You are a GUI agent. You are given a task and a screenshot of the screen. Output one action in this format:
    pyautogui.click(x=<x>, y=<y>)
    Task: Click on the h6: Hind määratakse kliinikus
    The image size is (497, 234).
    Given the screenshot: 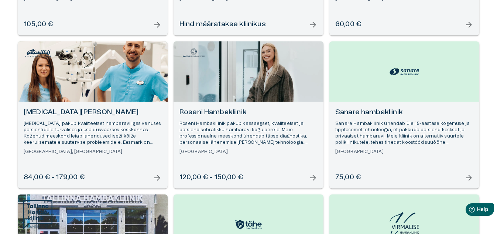 What is the action you would take?
    pyautogui.click(x=223, y=24)
    